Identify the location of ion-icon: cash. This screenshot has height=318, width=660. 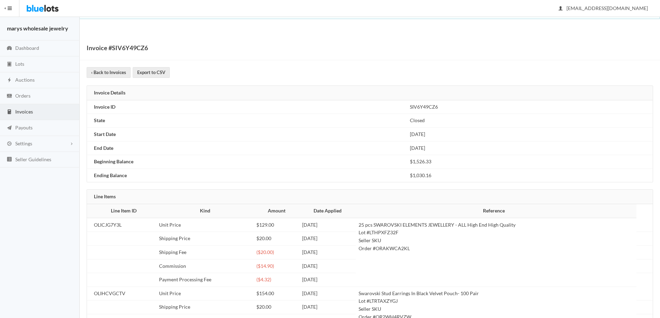
(9, 96).